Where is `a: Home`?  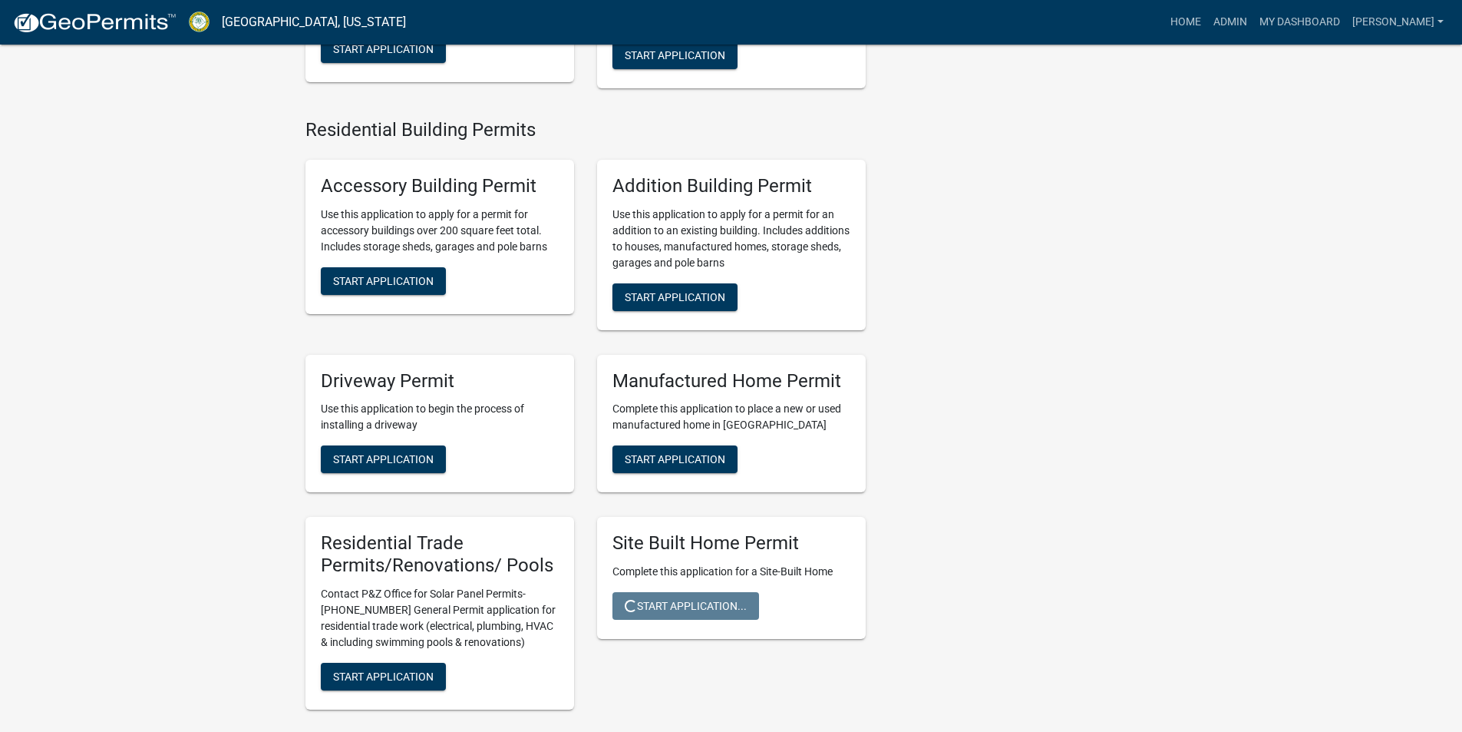 a: Home is located at coordinates (1186, 22).